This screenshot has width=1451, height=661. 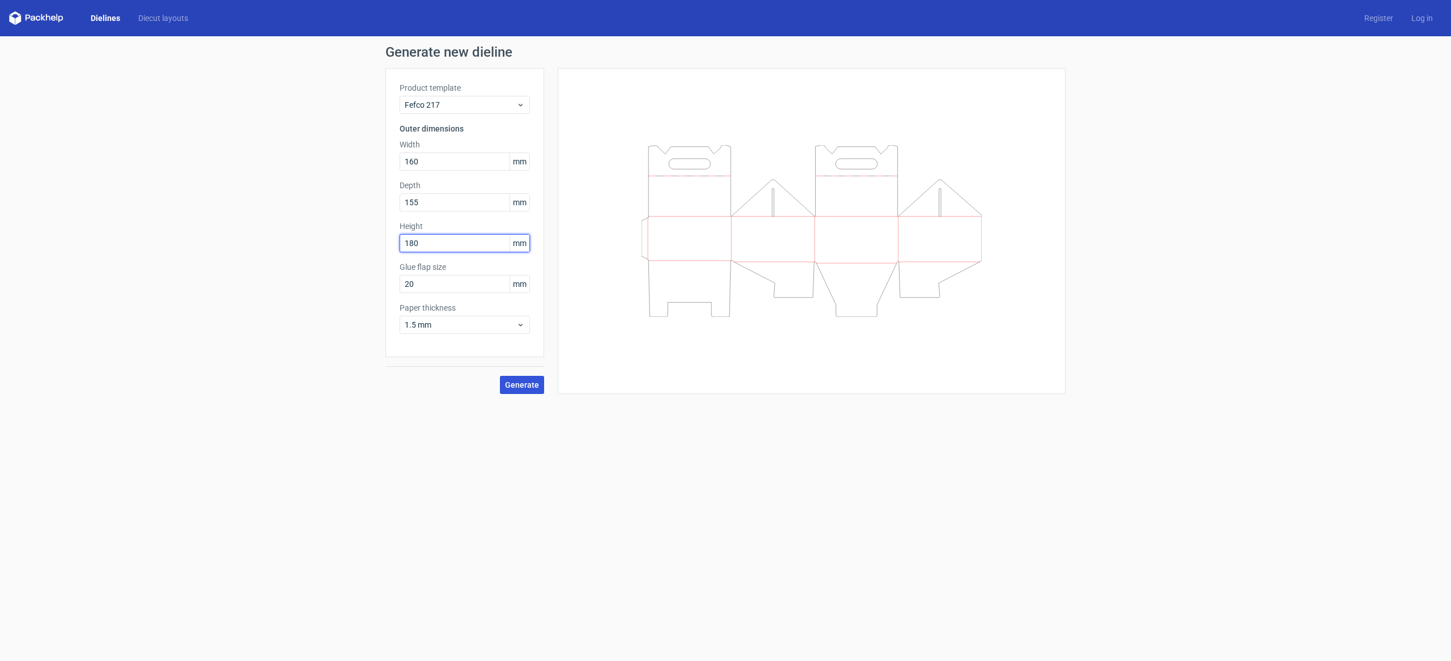 What do you see at coordinates (522, 385) in the screenshot?
I see `button: Generate` at bounding box center [522, 385].